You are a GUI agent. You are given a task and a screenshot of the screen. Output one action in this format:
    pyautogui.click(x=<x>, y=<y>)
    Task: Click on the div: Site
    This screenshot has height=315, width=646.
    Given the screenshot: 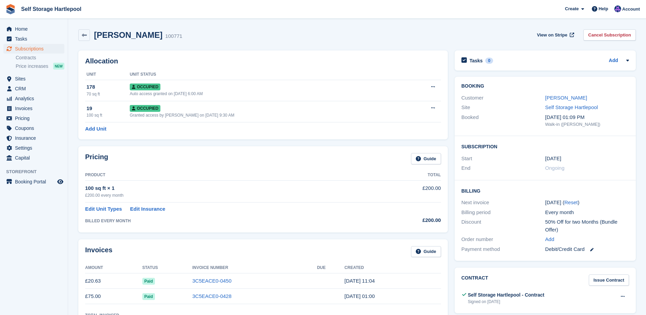 What is the action you would take?
    pyautogui.click(x=504, y=107)
    